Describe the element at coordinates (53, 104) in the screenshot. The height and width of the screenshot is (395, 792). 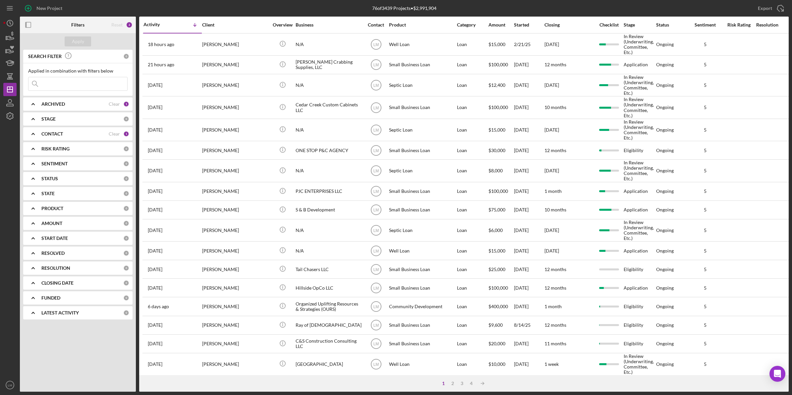
I see `b: ARCHIVED` at that location.